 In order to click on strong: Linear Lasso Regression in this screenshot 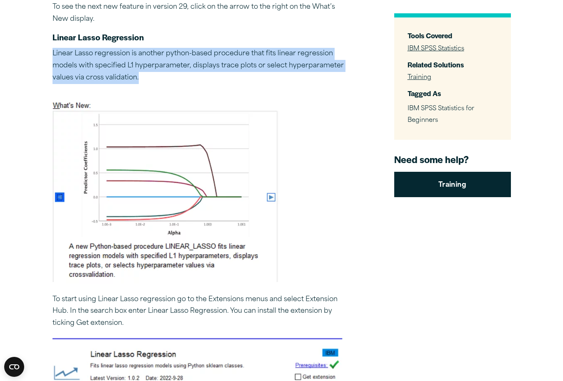, I will do `click(98, 37)`.